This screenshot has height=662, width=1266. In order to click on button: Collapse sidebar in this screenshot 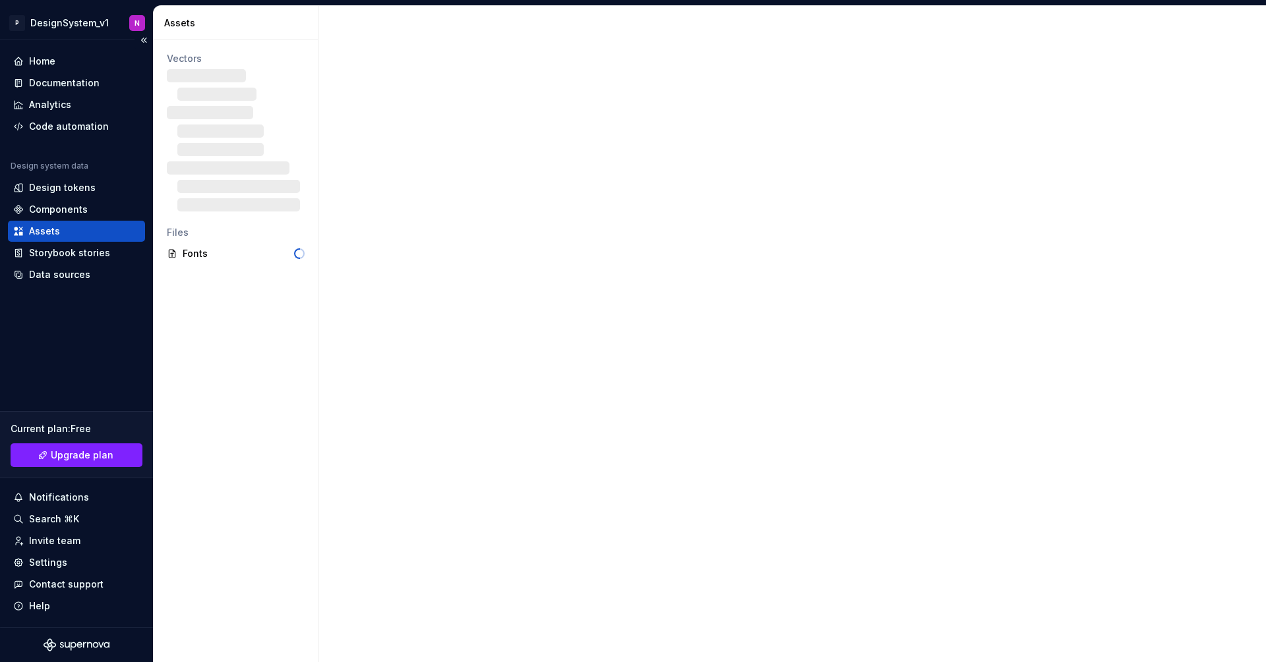, I will do `click(144, 40)`.